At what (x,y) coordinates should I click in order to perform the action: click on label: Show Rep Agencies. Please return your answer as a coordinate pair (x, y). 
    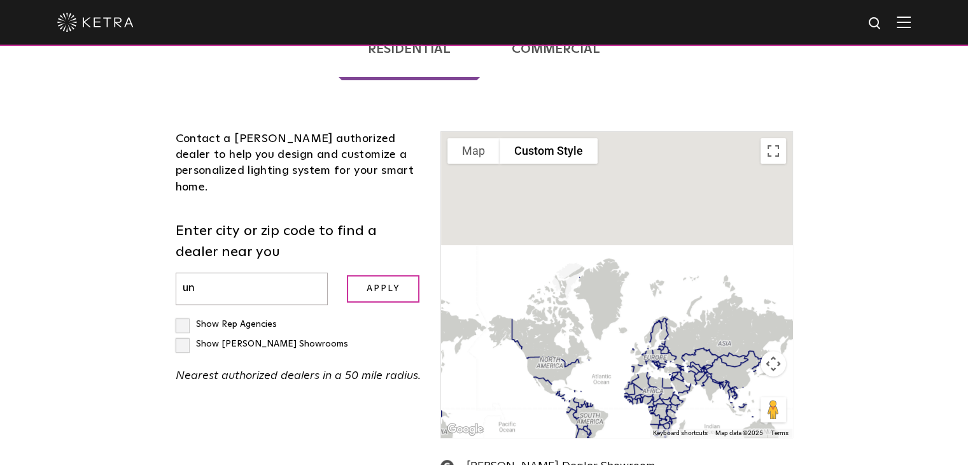
    Looking at the image, I should click on (226, 324).